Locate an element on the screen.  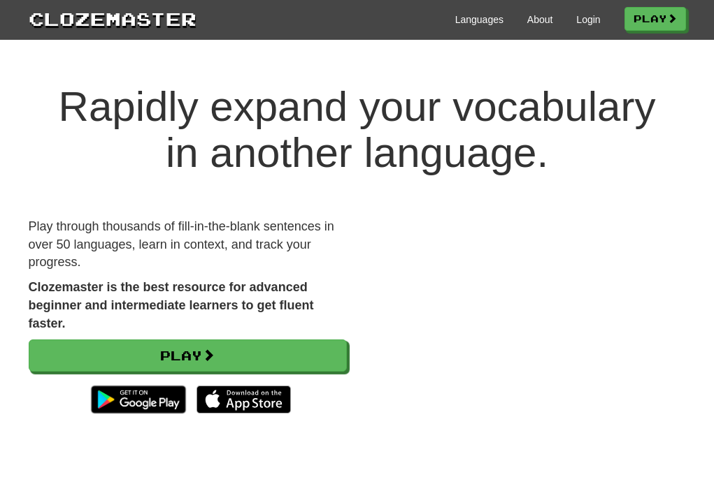
img: Download_on_the_App_Store_Badge_US-UK_135x40-25178aeef6eb6b83b96f5f2d004eda3bffbb37122de64afbaef7... is located at coordinates (243, 400).